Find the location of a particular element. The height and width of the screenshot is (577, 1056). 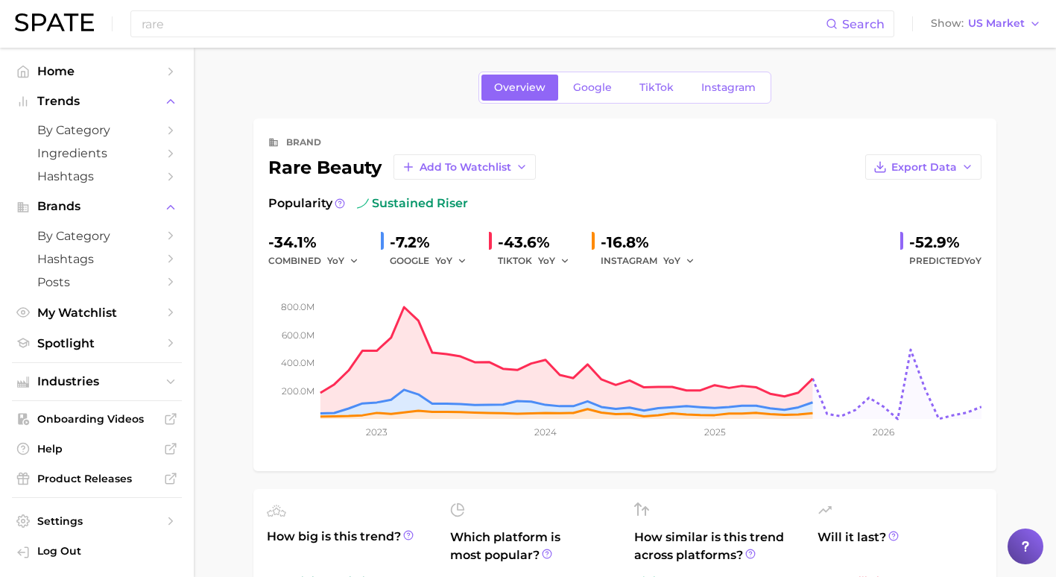

a: Home is located at coordinates (97, 71).